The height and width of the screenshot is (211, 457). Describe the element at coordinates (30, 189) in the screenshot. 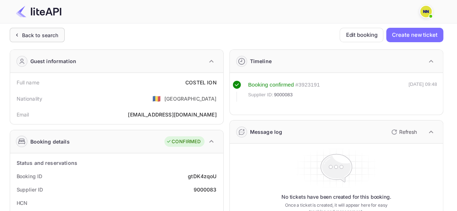

I see `div: Supplier ID` at that location.